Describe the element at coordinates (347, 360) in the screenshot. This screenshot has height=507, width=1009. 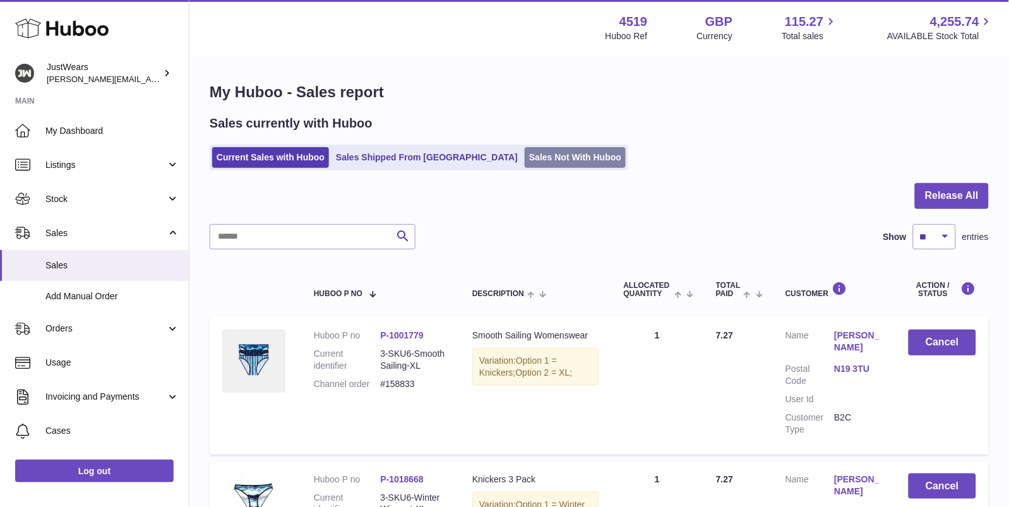
I see `dt: Current identifier` at that location.